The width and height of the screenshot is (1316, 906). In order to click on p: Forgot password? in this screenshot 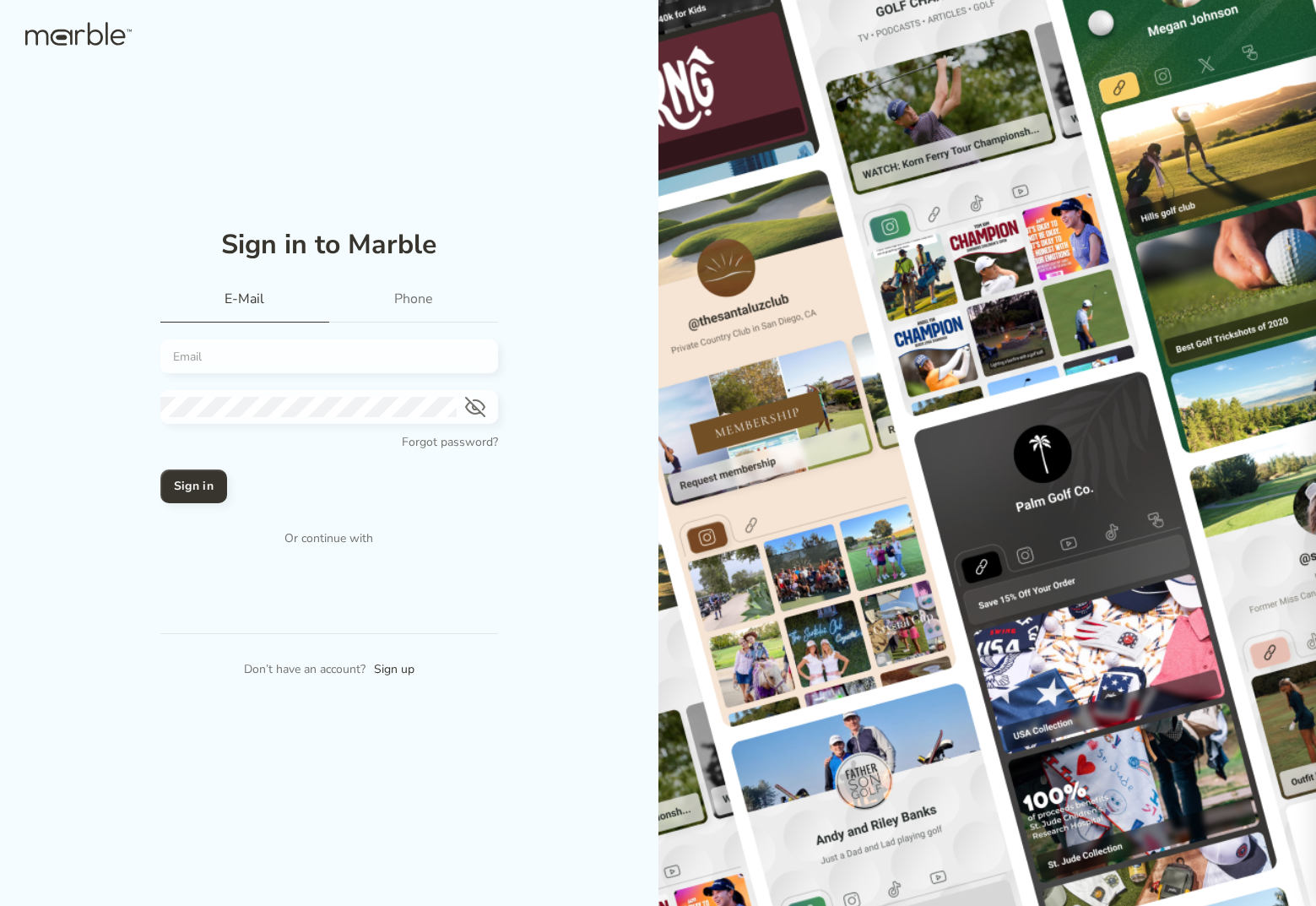, I will do `click(450, 443)`.